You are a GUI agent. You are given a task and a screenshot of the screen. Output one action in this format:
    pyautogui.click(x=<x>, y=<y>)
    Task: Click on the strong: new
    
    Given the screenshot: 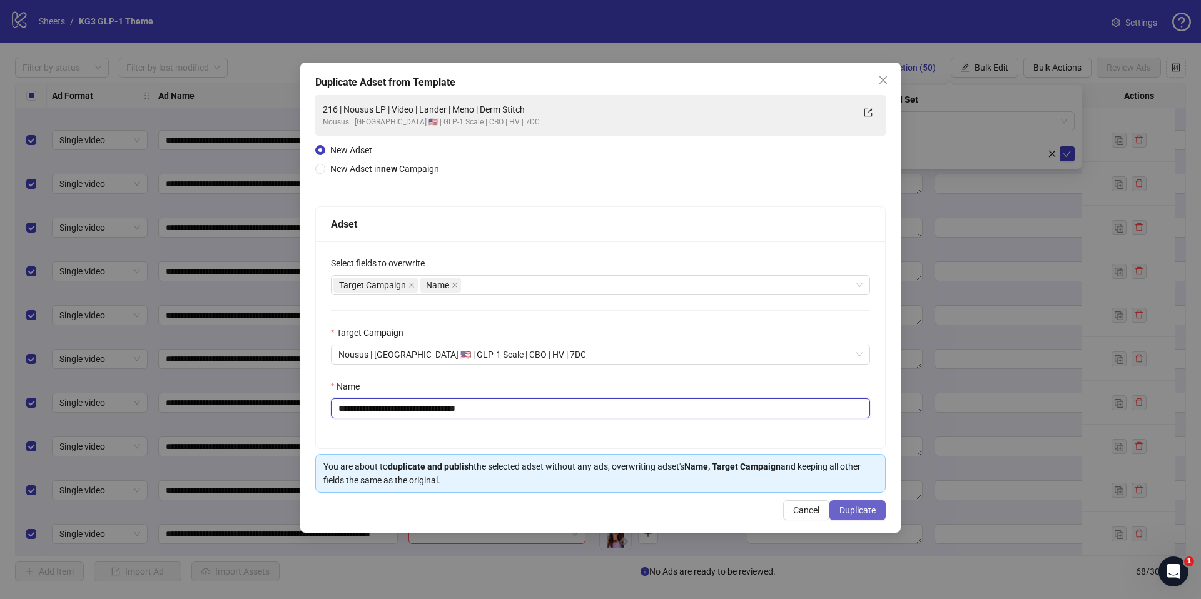 What is the action you would take?
    pyautogui.click(x=389, y=169)
    